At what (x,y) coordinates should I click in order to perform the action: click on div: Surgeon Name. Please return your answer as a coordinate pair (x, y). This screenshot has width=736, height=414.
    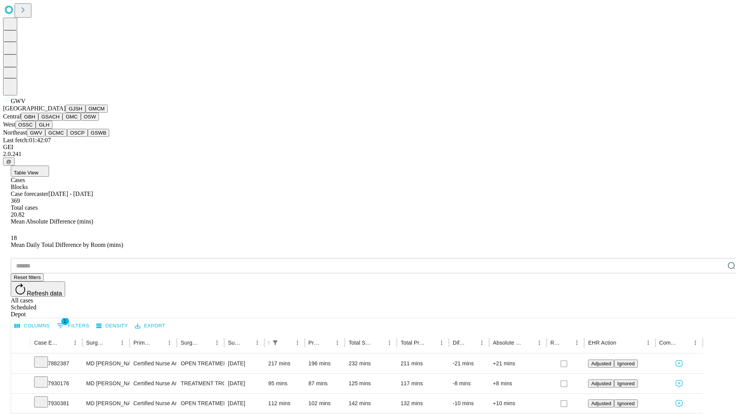
    Looking at the image, I should click on (96, 343).